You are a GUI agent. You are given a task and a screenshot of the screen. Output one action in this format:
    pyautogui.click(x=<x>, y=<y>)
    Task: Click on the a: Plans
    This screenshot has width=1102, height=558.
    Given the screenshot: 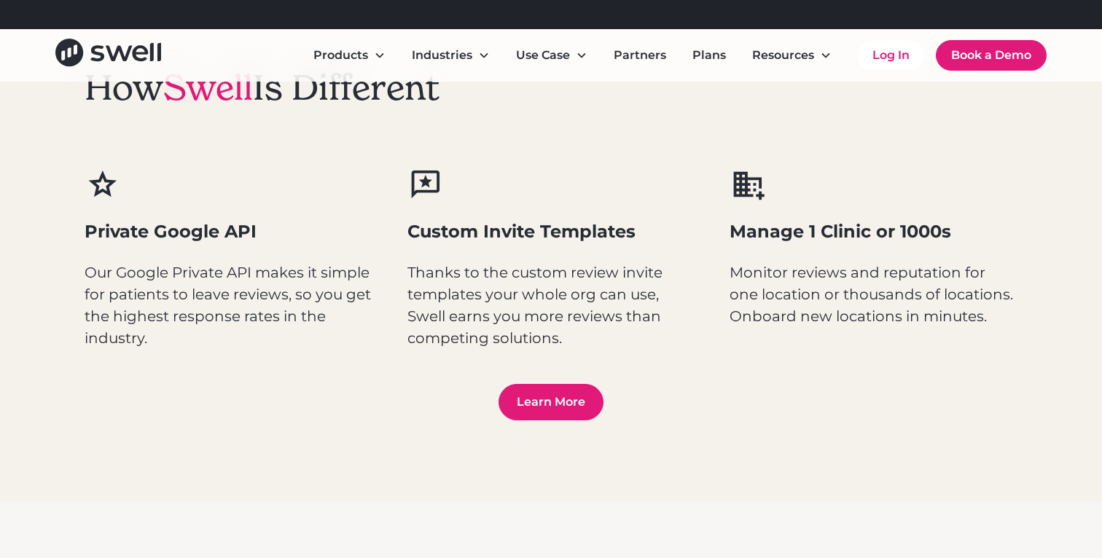 What is the action you would take?
    pyautogui.click(x=709, y=55)
    